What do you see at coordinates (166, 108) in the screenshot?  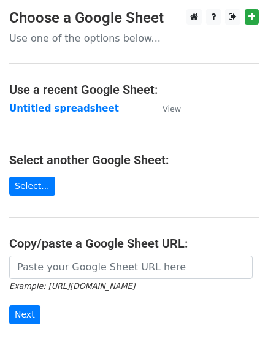 I see `a: View` at bounding box center [166, 108].